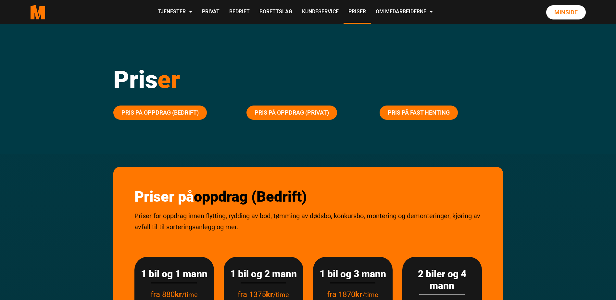 This screenshot has width=616, height=300. What do you see at coordinates (169, 80) in the screenshot?
I see `span: er` at bounding box center [169, 80].